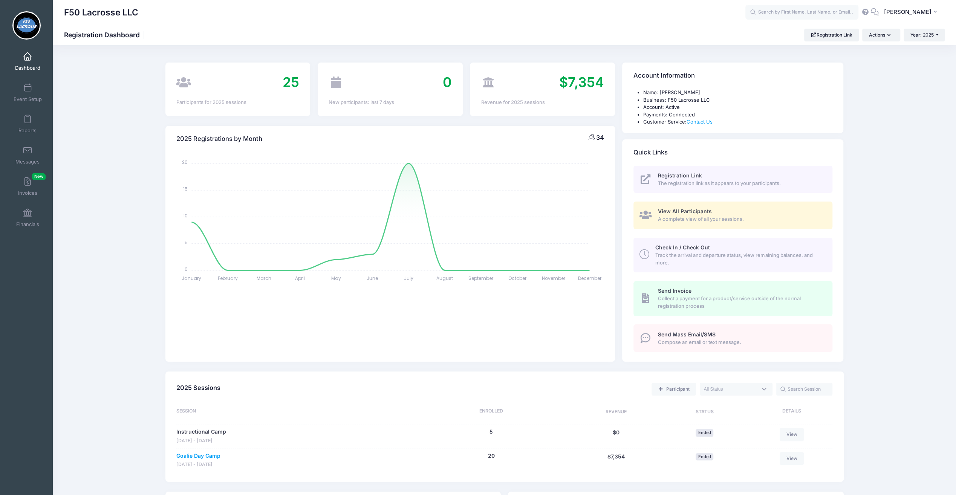 The height and width of the screenshot is (495, 956). What do you see at coordinates (185, 189) in the screenshot?
I see `tspan: 15` at bounding box center [185, 189].